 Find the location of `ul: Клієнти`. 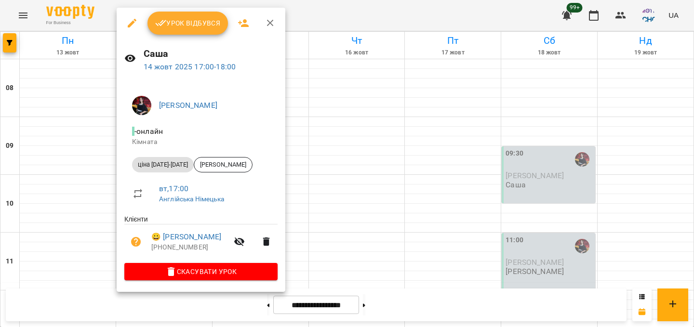

ul: Клієнти is located at coordinates (201, 239).